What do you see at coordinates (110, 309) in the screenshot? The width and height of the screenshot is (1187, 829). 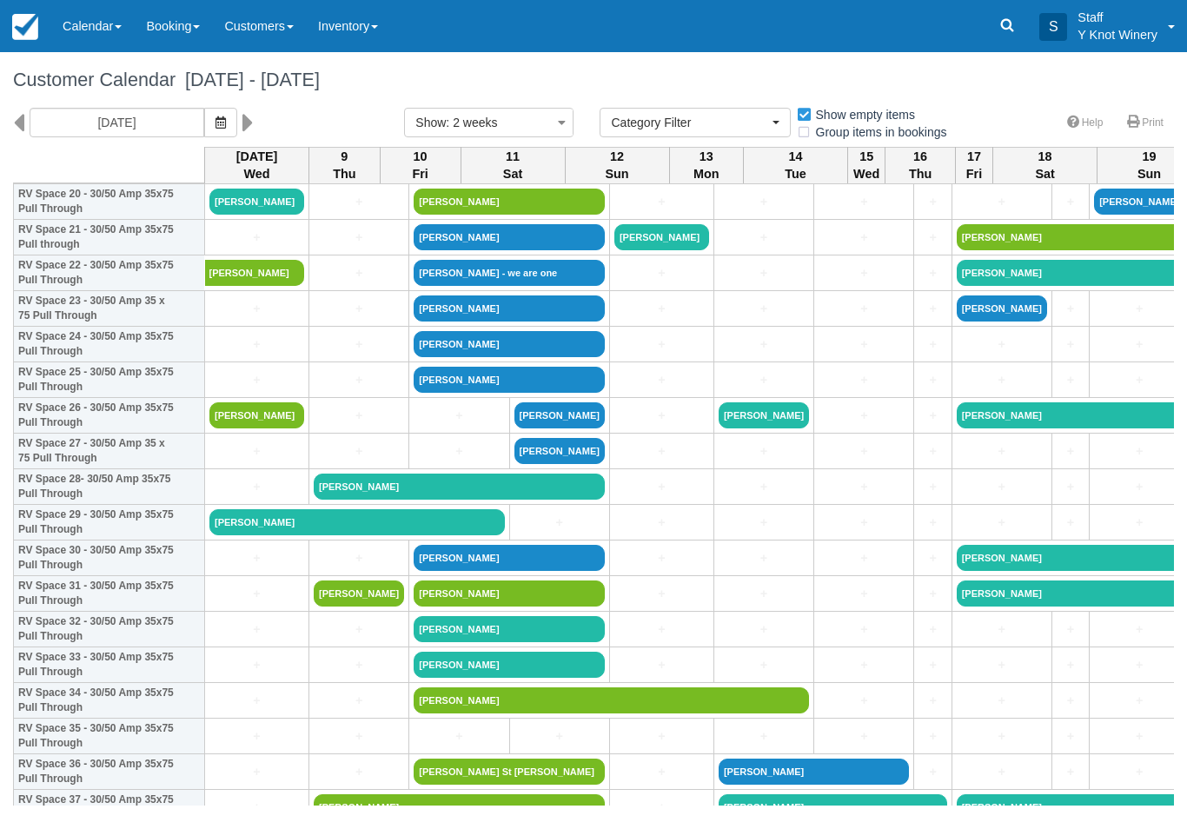 I see `th: RV Space 23 - 30/50 Amp 35 x 75 Pull Through` at bounding box center [110, 309].